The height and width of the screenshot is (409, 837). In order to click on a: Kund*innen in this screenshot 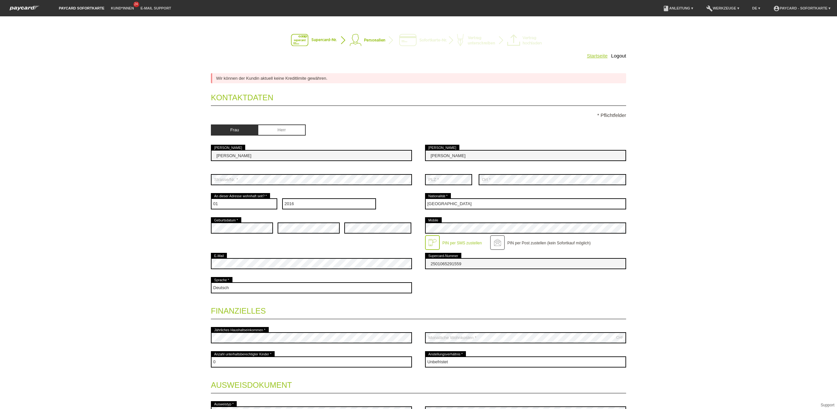, I will do `click(122, 8)`.